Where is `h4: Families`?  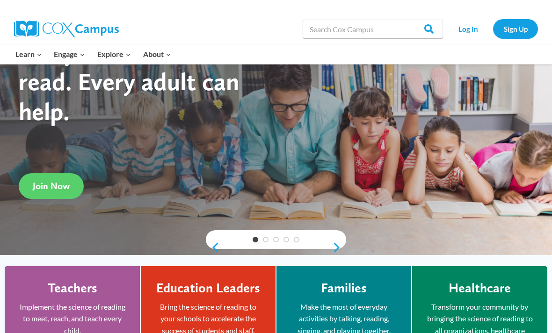
h4: Families is located at coordinates (344, 289).